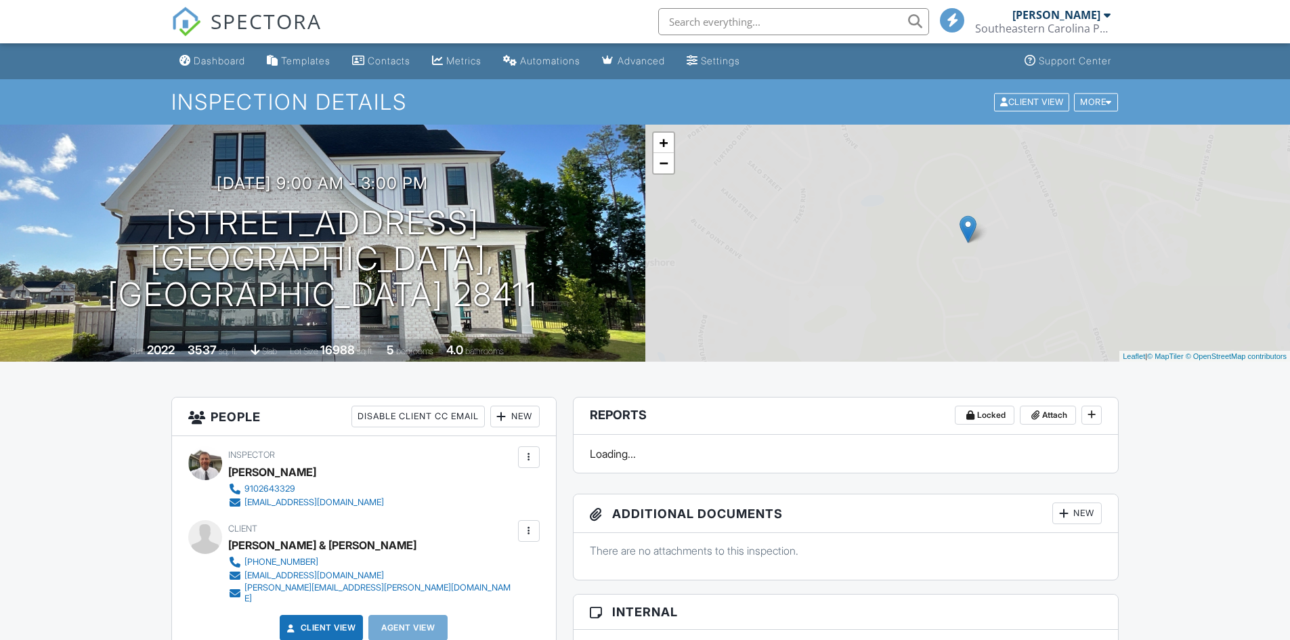  I want to click on div: 4.0, so click(454, 349).